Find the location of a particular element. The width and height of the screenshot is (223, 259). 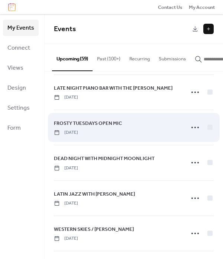

a: Settings is located at coordinates (21, 108).